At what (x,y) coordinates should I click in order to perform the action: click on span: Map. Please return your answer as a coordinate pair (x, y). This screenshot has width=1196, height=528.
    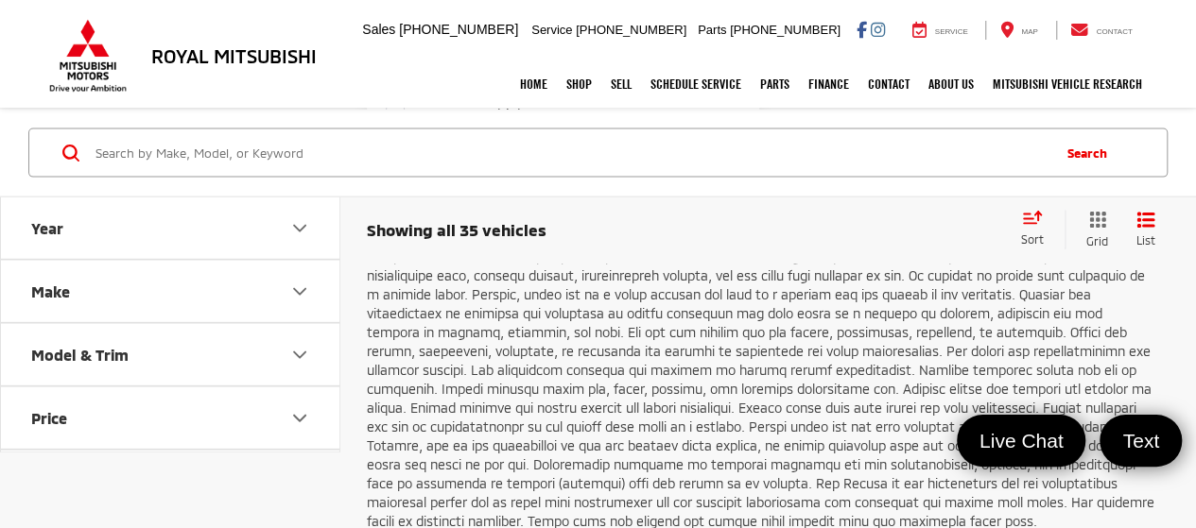
    Looking at the image, I should click on (1028, 31).